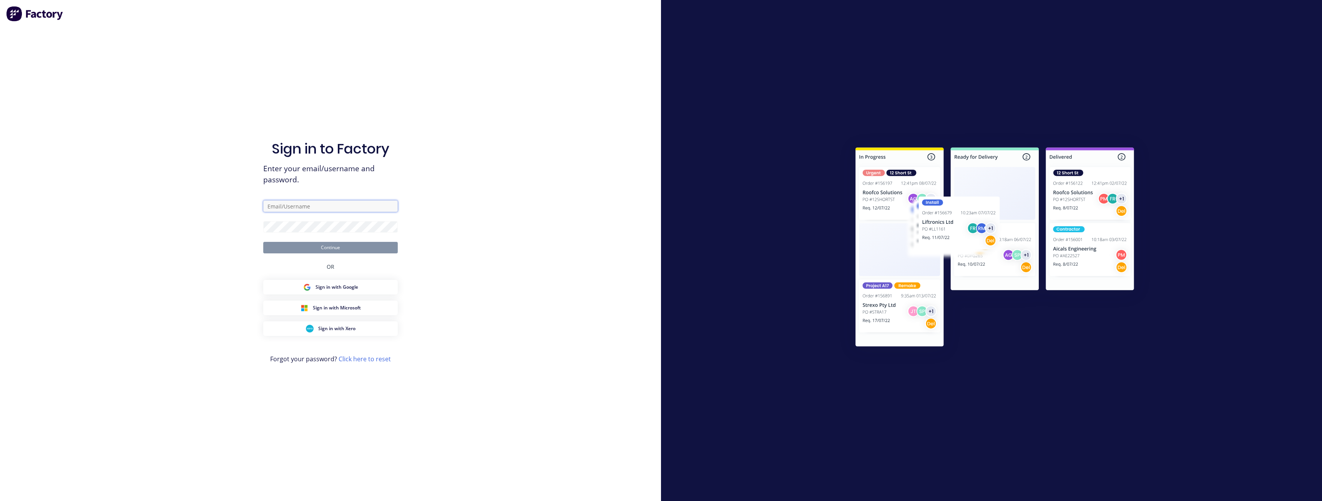 Image resolution: width=1322 pixels, height=501 pixels. What do you see at coordinates (330, 359) in the screenshot?
I see `span: Forgot your password?` at bounding box center [330, 359].